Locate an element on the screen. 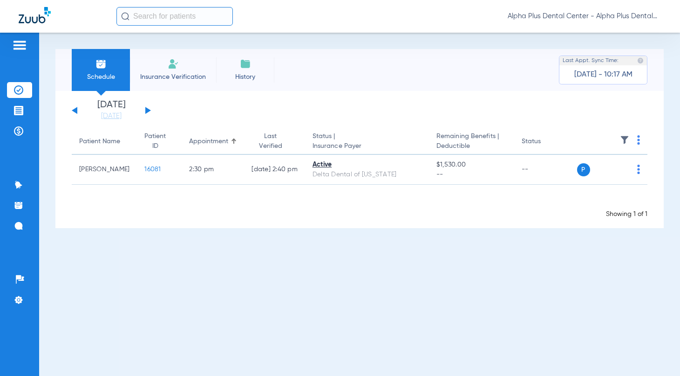  span: Insurance Payer is located at coordinates (367, 146).